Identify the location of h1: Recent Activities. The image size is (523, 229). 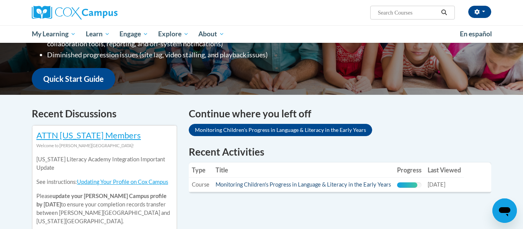
(340, 152).